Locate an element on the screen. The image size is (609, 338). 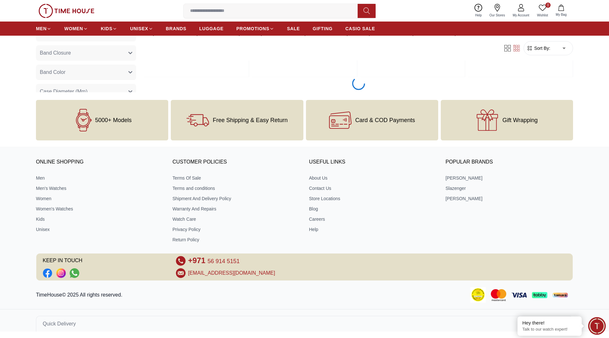
a: Store Locations is located at coordinates (373, 198).